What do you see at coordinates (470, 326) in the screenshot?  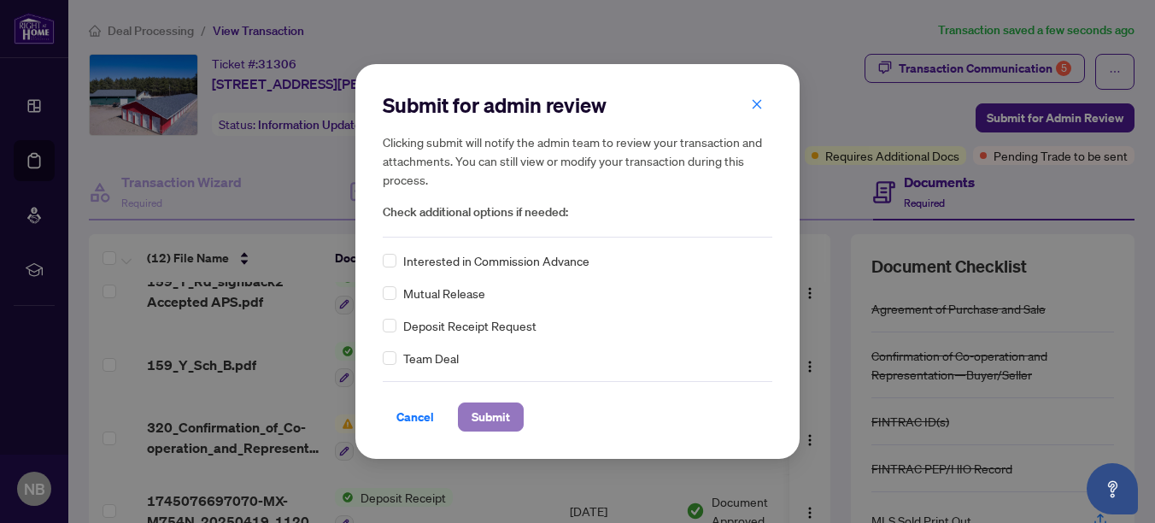 I see `span: Deposit Receipt Request` at bounding box center [470, 326].